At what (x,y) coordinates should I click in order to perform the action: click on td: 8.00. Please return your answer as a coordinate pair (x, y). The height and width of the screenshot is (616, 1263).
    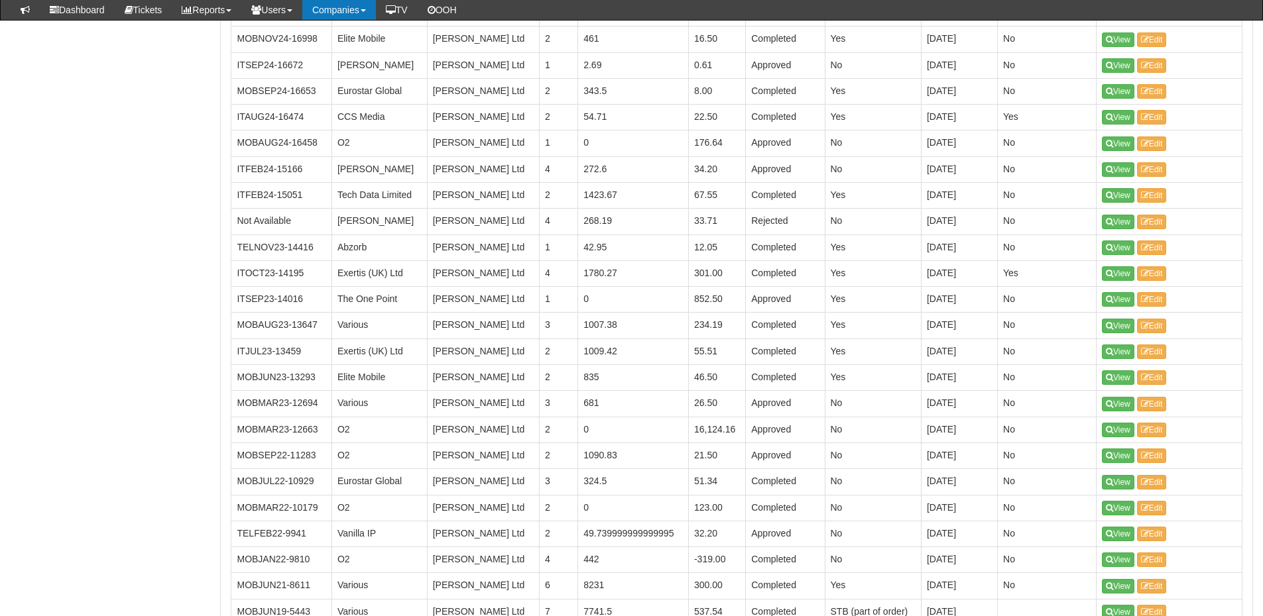
    Looking at the image, I should click on (717, 91).